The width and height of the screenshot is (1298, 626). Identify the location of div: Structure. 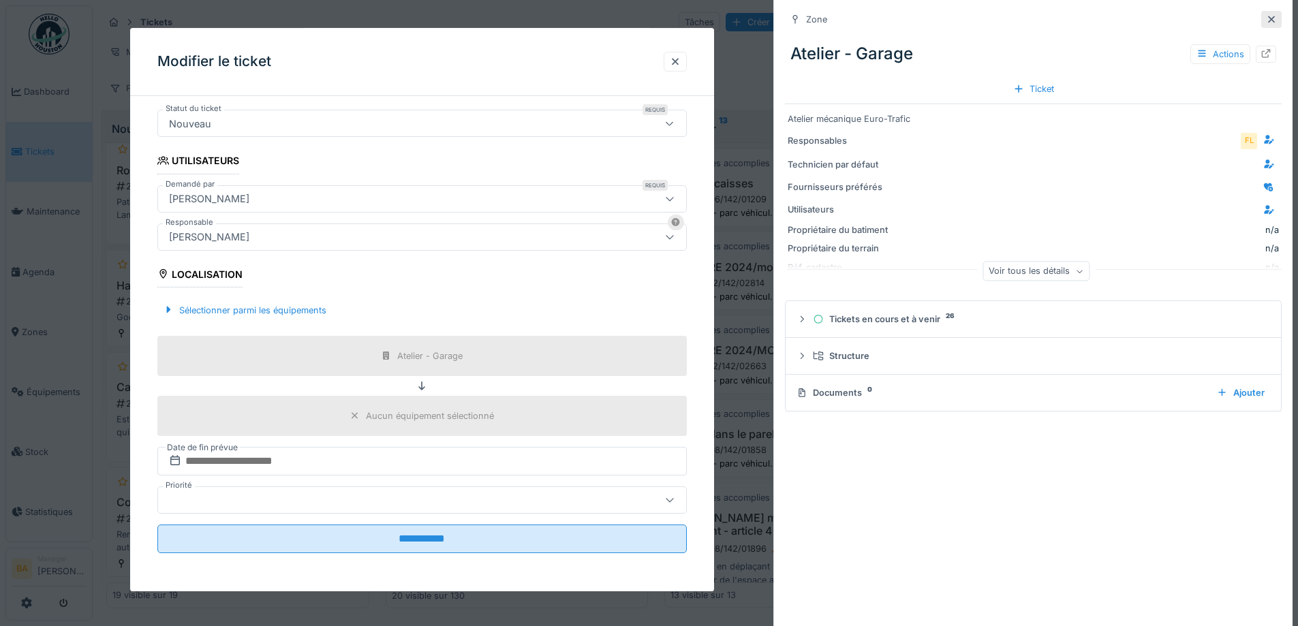
(1039, 356).